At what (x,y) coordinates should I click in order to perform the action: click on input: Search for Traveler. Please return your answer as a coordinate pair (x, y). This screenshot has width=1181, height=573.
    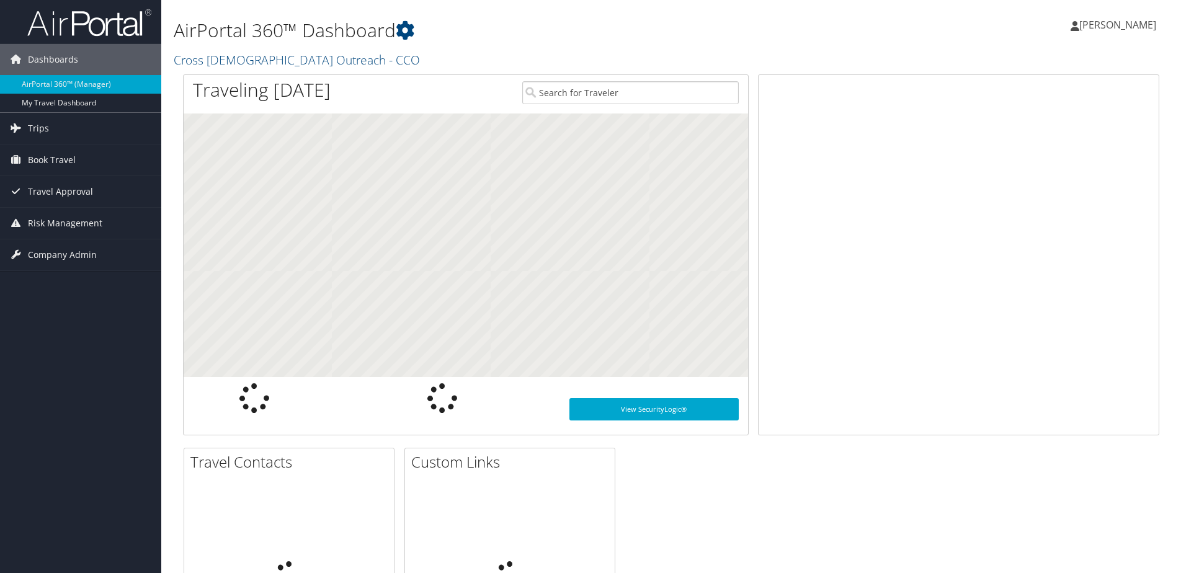
    Looking at the image, I should click on (630, 92).